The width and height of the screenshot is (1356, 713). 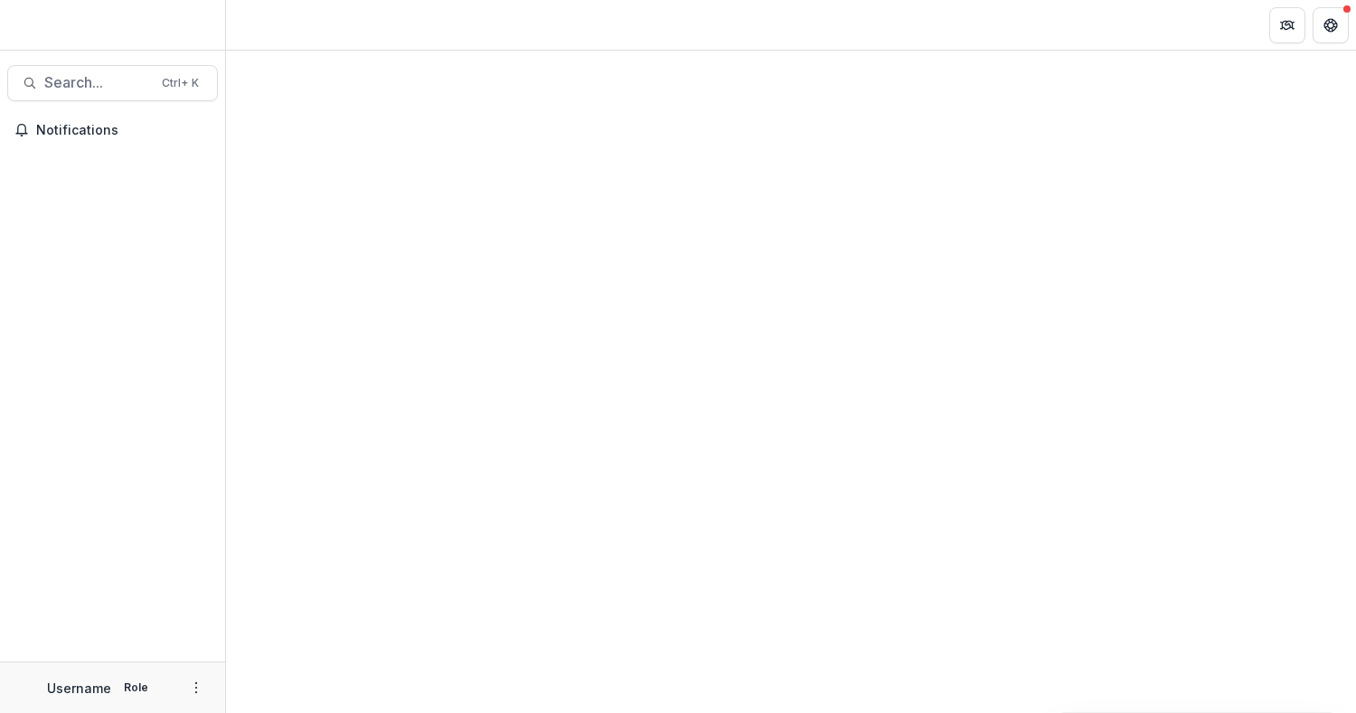 What do you see at coordinates (112, 130) in the screenshot?
I see `button: Notifications` at bounding box center [112, 130].